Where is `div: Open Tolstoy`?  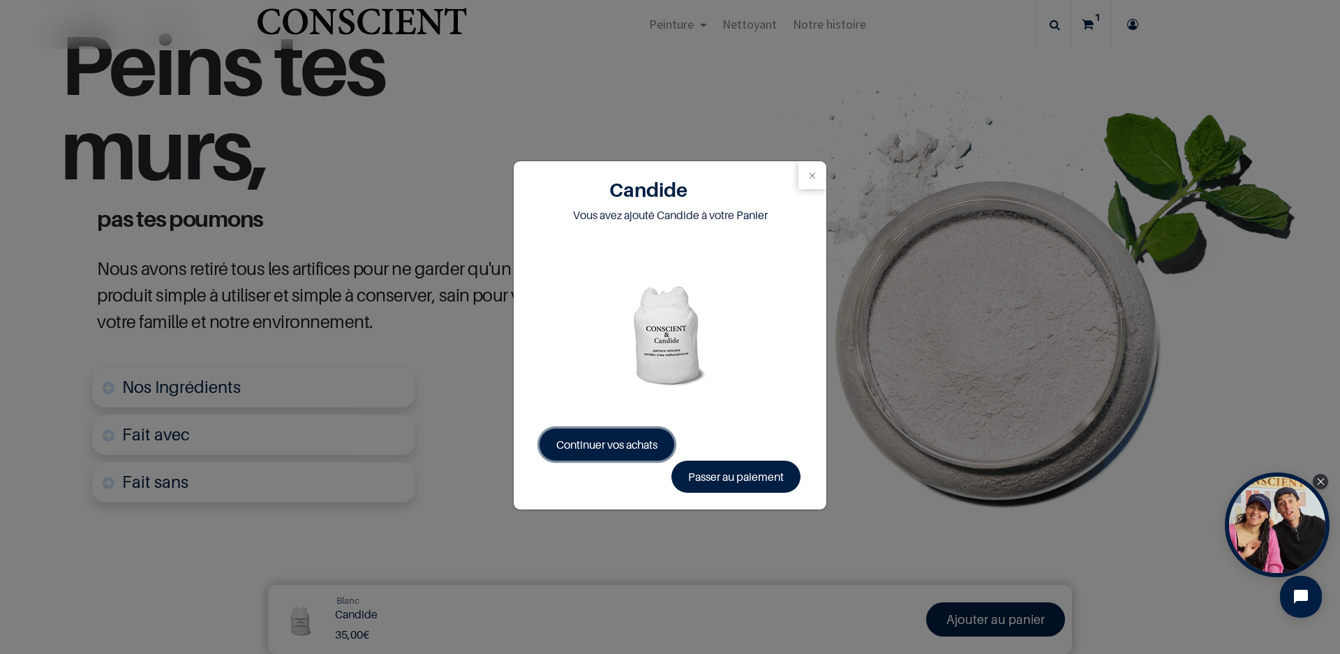
div: Open Tolstoy is located at coordinates (1277, 525).